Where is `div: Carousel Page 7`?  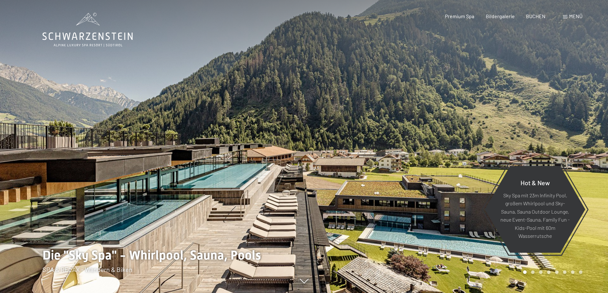 div: Carousel Page 7 is located at coordinates (572, 272).